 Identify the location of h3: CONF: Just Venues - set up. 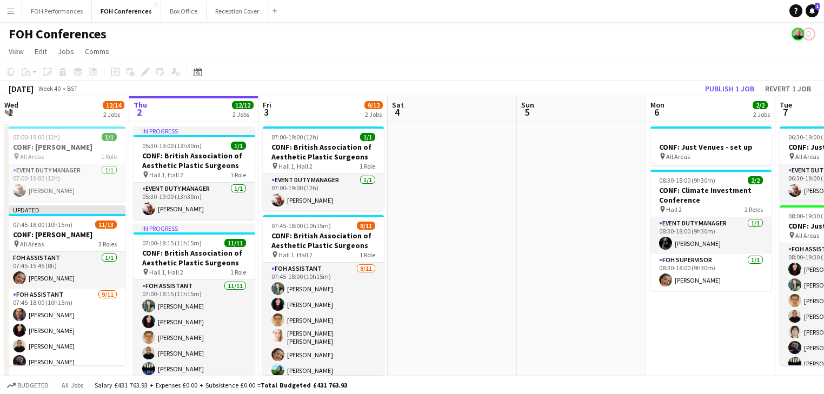
(711, 147).